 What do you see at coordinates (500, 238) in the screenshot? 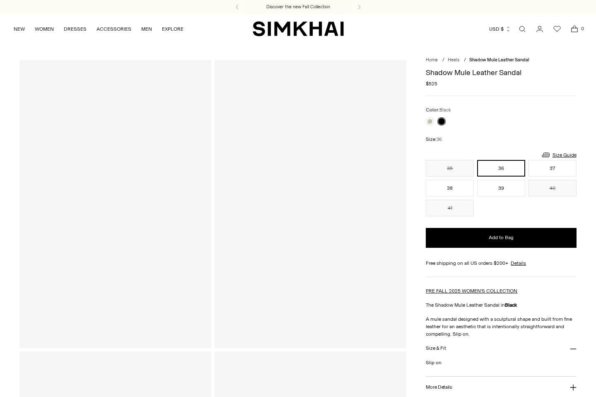
I see `button: Add to Bag` at bounding box center [500, 238].